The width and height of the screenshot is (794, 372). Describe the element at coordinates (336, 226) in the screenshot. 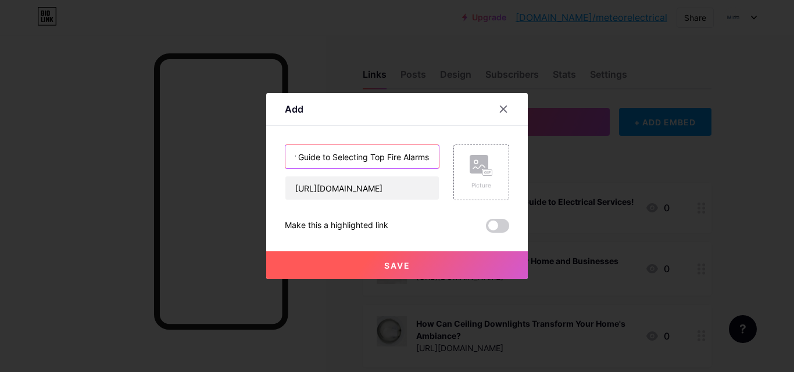

I see `div: Make this a highlighted link` at that location.